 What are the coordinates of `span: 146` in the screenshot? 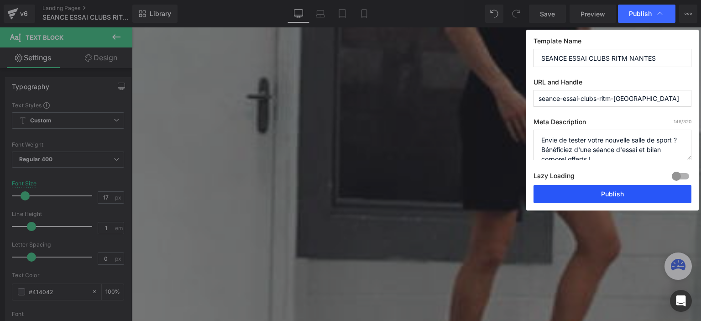 It's located at (677, 121).